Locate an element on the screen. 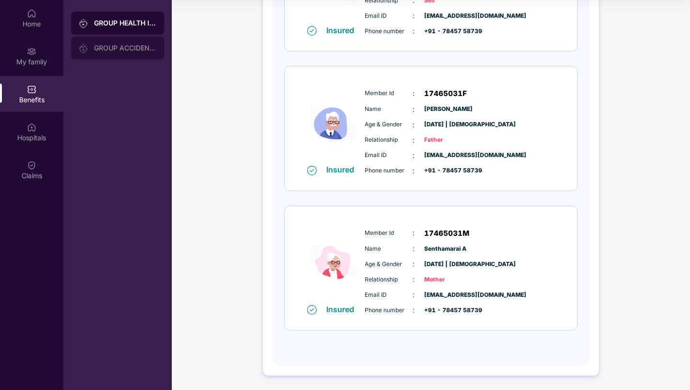 Image resolution: width=690 pixels, height=390 pixels. div: GROUP HEALTH INSURANCE is located at coordinates (125, 23).